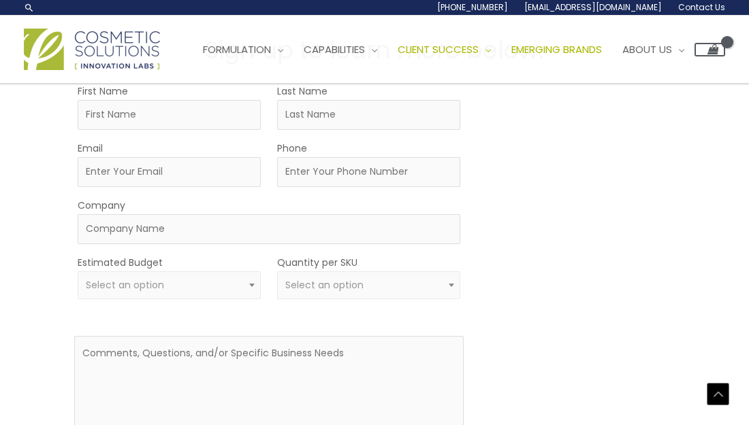 This screenshot has width=749, height=425. What do you see at coordinates (453, 50) in the screenshot?
I see `nav: Site Navigation` at bounding box center [453, 50].